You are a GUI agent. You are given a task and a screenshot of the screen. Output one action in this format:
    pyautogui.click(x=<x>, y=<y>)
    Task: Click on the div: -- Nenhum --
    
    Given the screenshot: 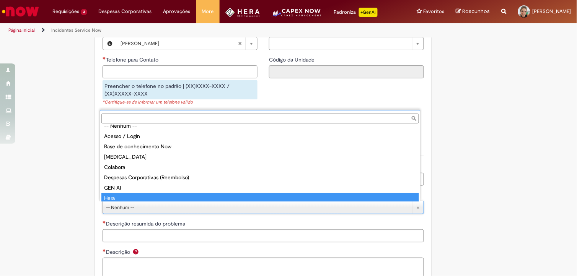 What is the action you would take?
    pyautogui.click(x=260, y=126)
    